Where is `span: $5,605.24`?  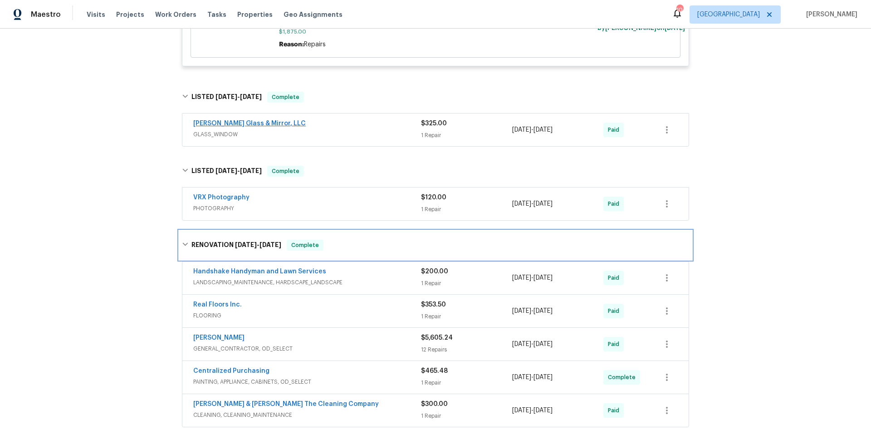 span: $5,605.24 is located at coordinates (437, 337).